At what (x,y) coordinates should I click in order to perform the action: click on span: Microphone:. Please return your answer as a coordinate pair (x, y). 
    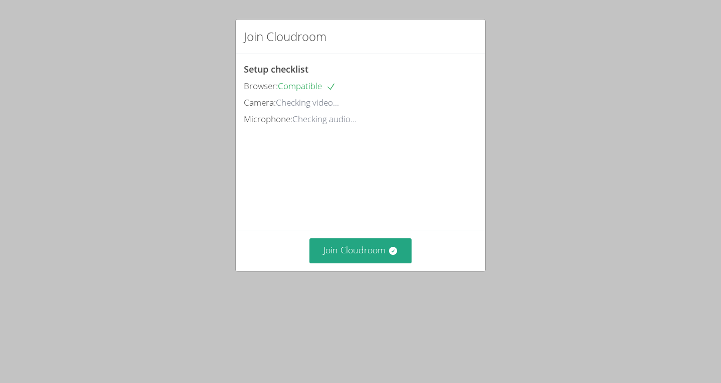
    Looking at the image, I should click on (268, 119).